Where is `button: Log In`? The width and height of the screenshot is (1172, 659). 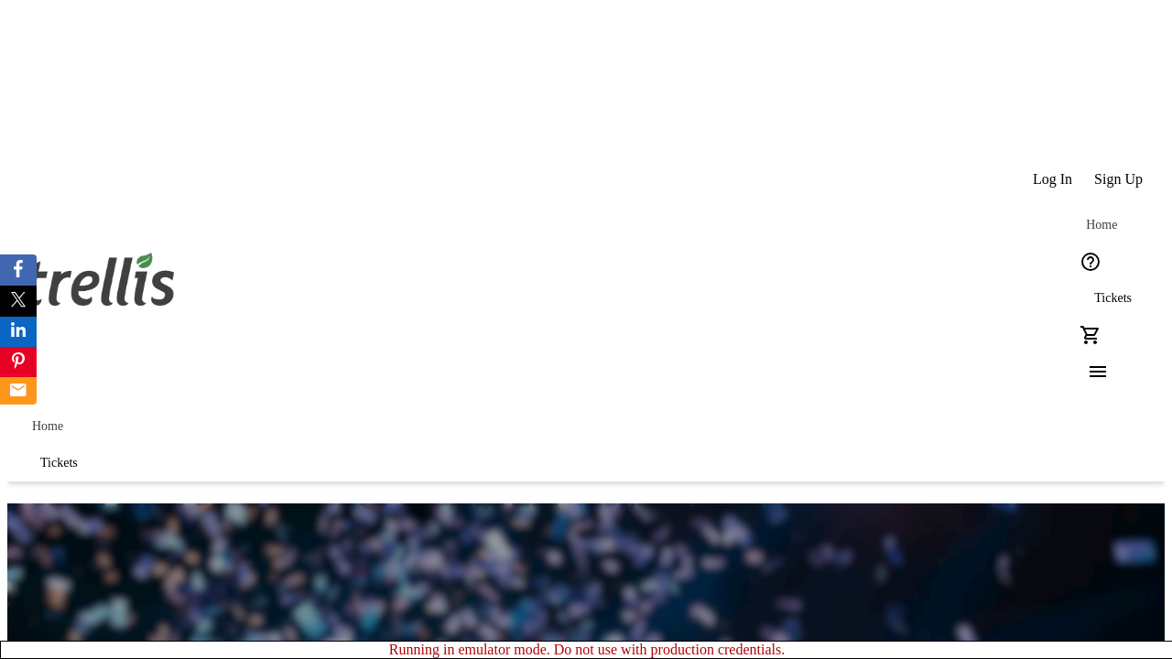
button: Log In is located at coordinates (1052, 180).